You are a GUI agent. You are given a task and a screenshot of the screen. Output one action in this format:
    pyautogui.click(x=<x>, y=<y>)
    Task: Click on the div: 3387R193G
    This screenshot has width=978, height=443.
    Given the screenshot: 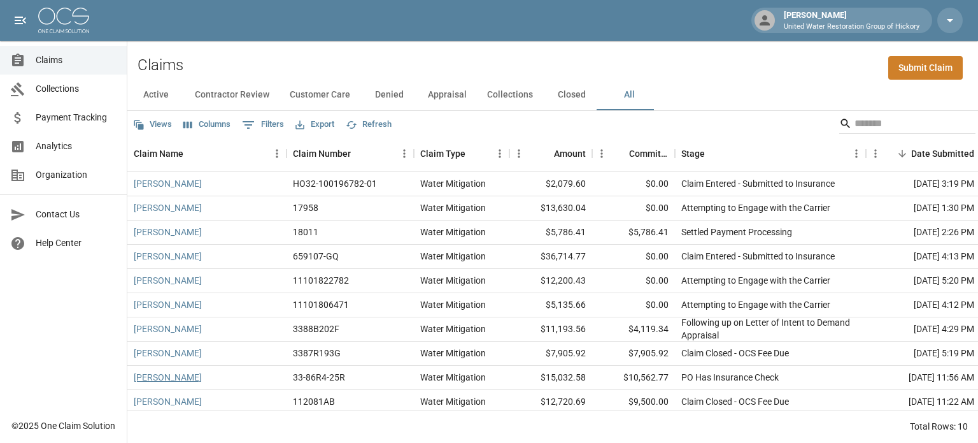 What is the action you would take?
    pyautogui.click(x=317, y=353)
    